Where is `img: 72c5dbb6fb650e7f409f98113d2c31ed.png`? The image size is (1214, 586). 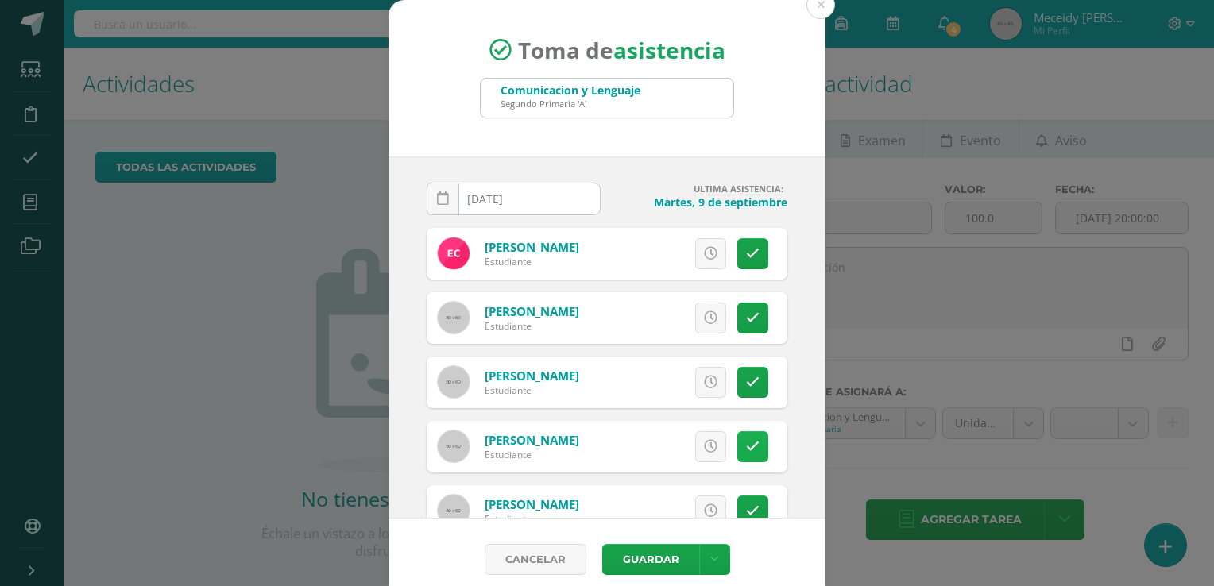
img: 72c5dbb6fb650e7f409f98113d2c31ed.png is located at coordinates (454, 253).